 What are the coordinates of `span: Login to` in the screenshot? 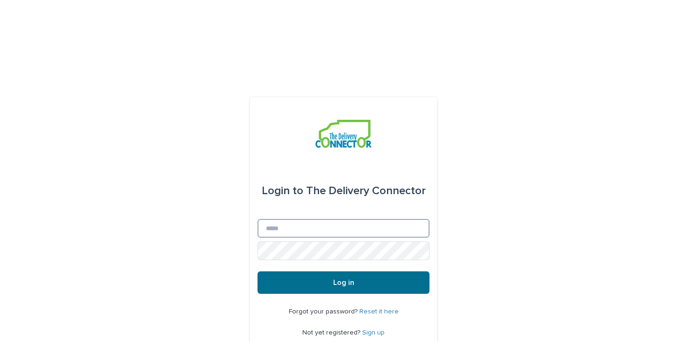 It's located at (282, 191).